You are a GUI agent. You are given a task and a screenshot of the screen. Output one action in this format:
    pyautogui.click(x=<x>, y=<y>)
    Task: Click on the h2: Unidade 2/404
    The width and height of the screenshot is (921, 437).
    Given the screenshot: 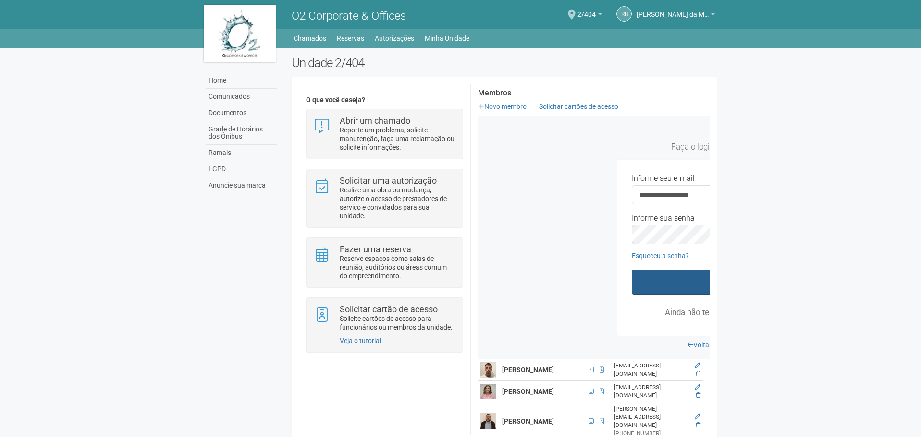 What is the action you would take?
    pyautogui.click(x=504, y=63)
    